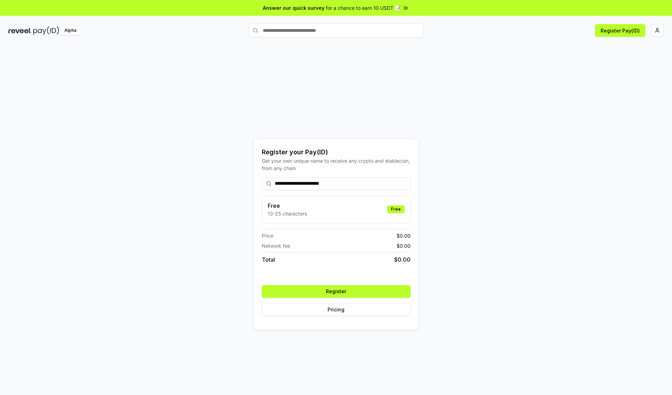 This screenshot has width=672, height=395. I want to click on img: reveel_dark, so click(20, 30).